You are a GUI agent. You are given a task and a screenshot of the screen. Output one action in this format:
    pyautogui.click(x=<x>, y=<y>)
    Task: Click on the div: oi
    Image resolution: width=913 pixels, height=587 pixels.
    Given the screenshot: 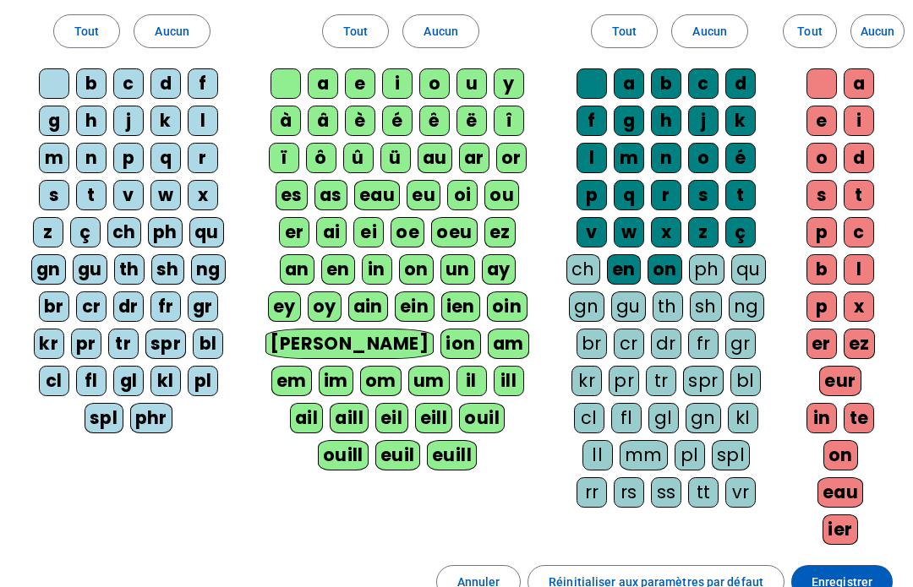 What is the action you would take?
    pyautogui.click(x=462, y=195)
    